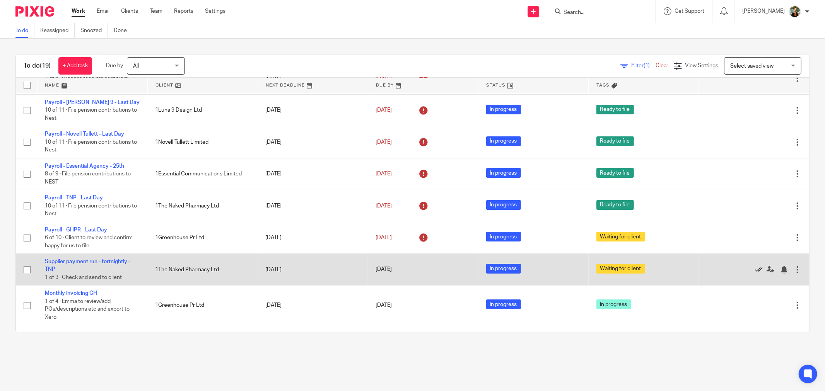 Image resolution: width=825 pixels, height=391 pixels. Describe the element at coordinates (114, 66) in the screenshot. I see `p: Due by` at that location.